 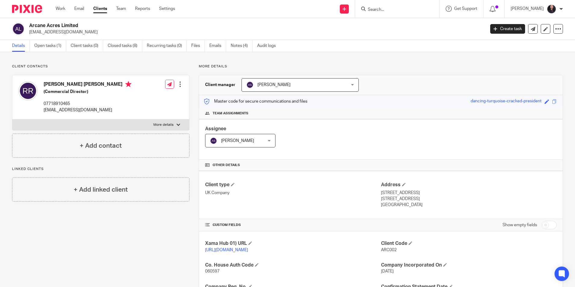 I want to click on h4: + Add linked client, so click(x=101, y=189).